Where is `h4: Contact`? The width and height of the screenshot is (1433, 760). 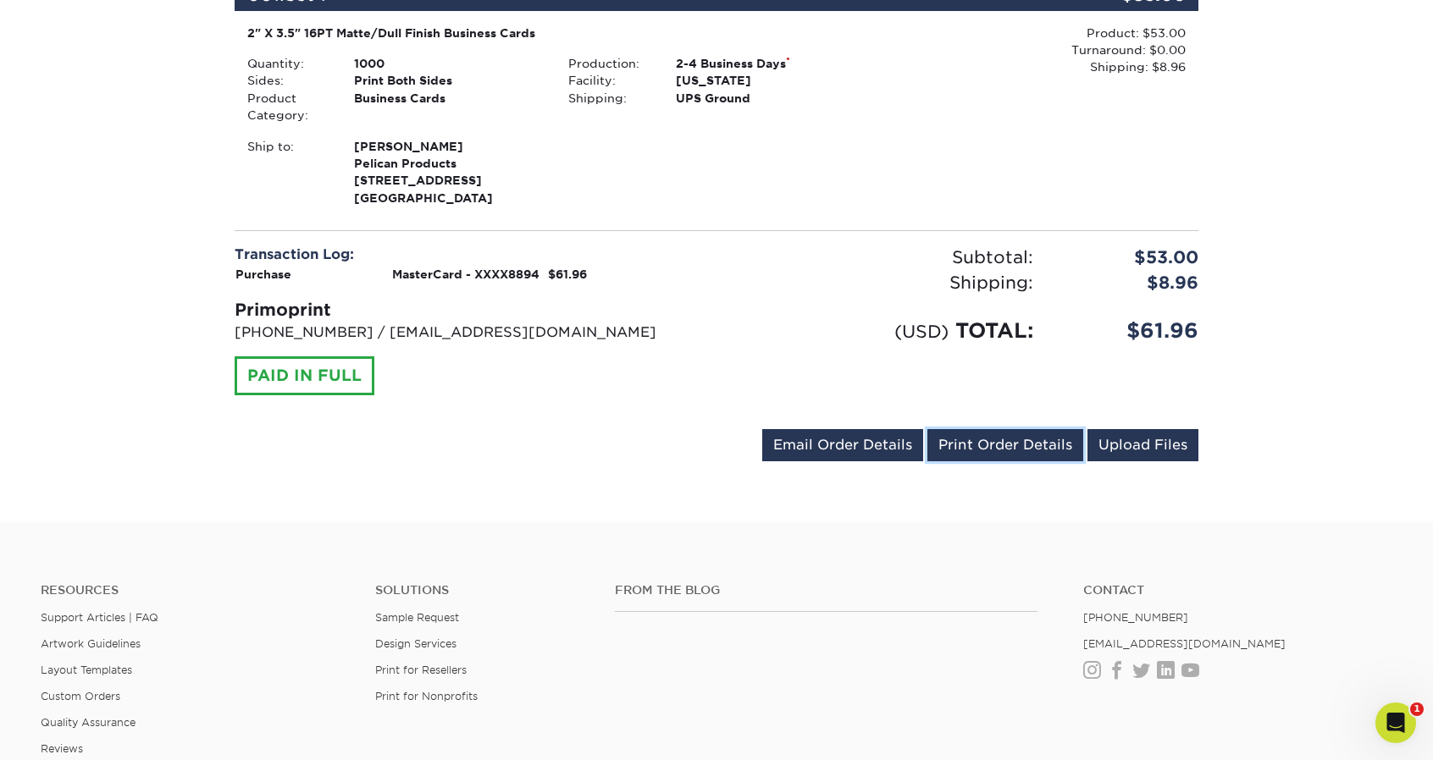
h4: Contact is located at coordinates (1237, 590).